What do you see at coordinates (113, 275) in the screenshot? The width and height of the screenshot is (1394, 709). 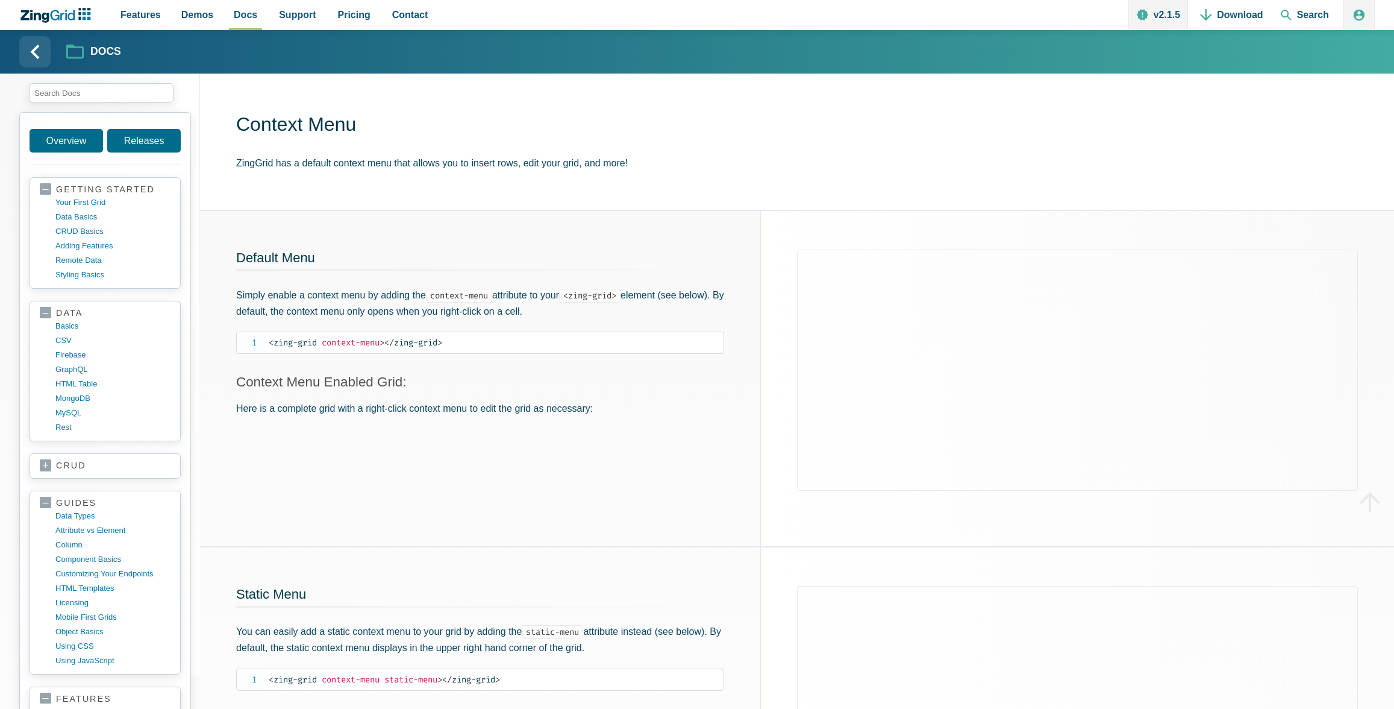 I see `a: styling basics` at bounding box center [113, 275].